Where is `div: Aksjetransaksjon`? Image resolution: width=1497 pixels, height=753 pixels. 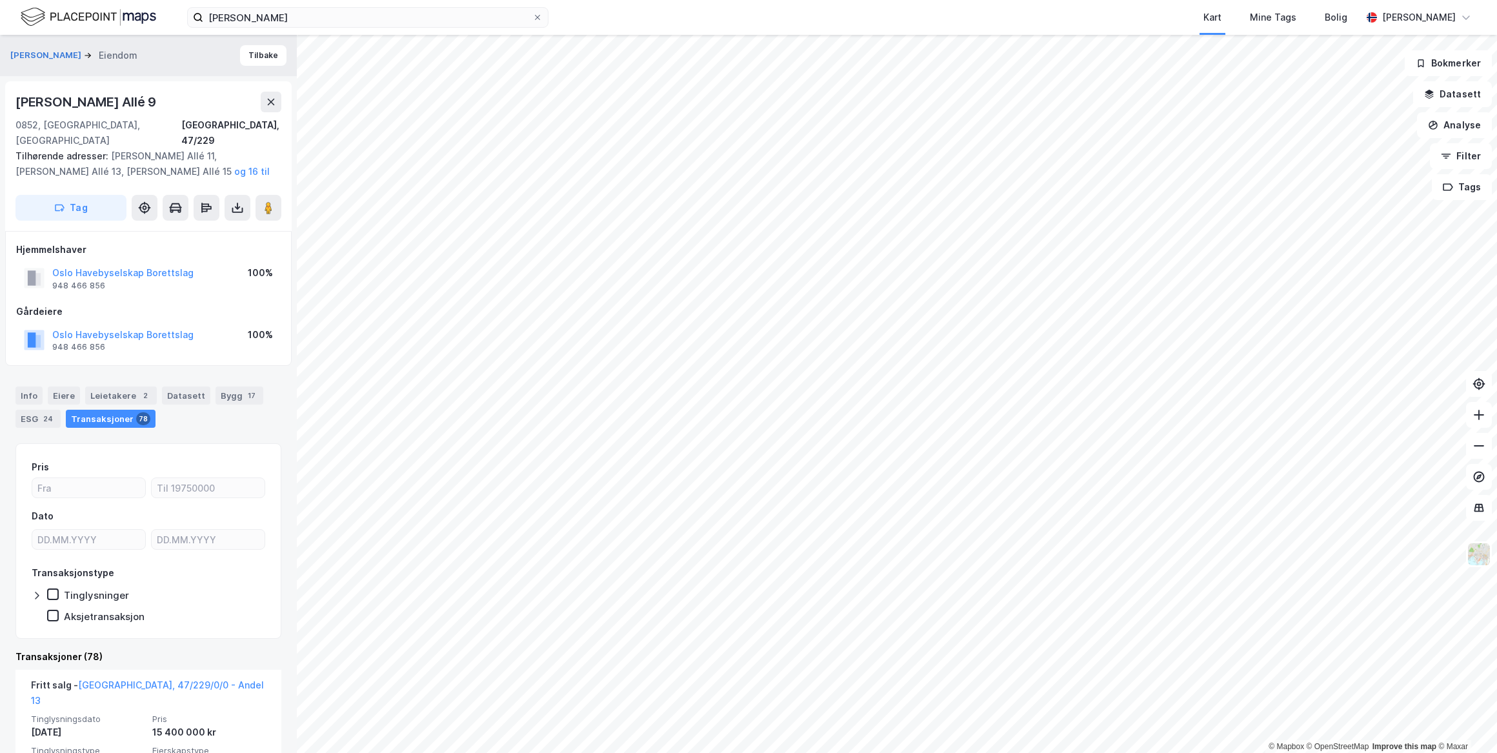 div: Aksjetransaksjon is located at coordinates (104, 616).